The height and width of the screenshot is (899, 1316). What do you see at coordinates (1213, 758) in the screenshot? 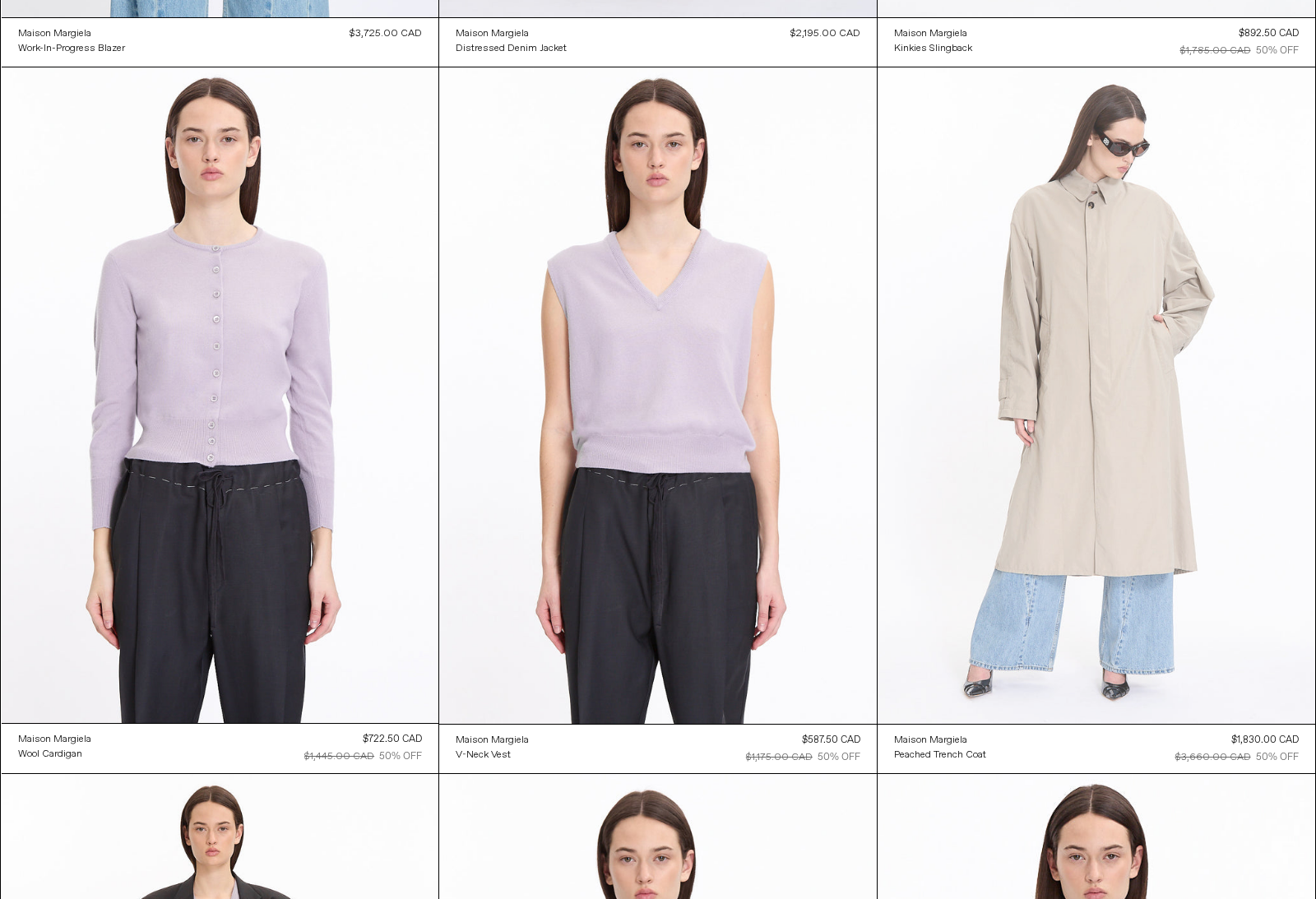
I see `div: $3,660.00 CAD` at bounding box center [1213, 758].